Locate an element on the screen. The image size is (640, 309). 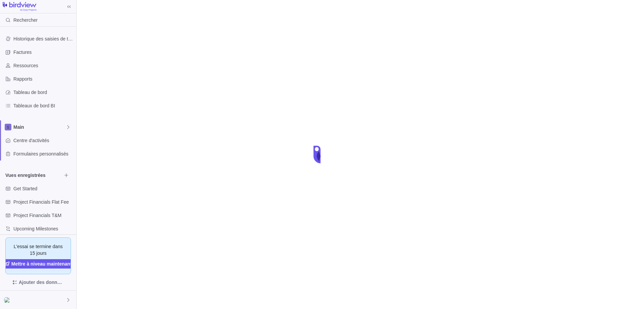
span: Rechercher is located at coordinates (25, 20).